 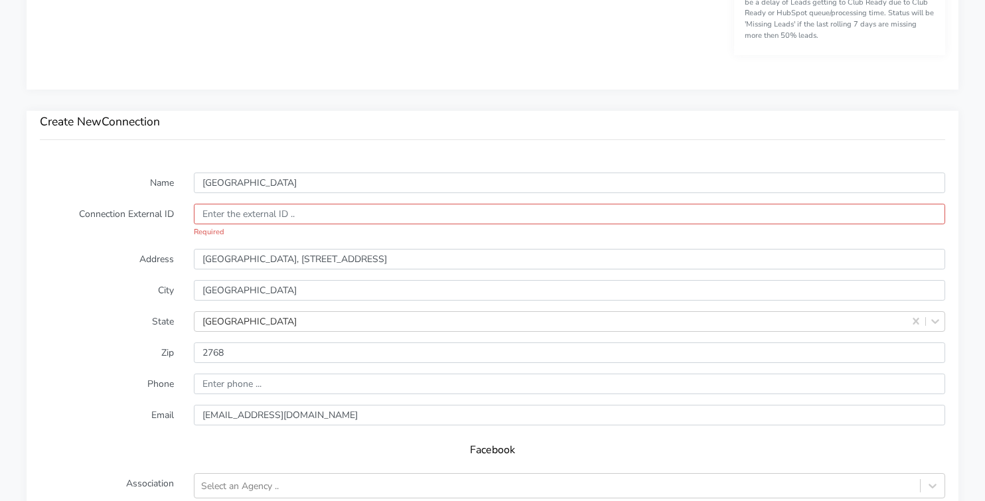 I want to click on input: Enter Name ..., so click(x=569, y=182).